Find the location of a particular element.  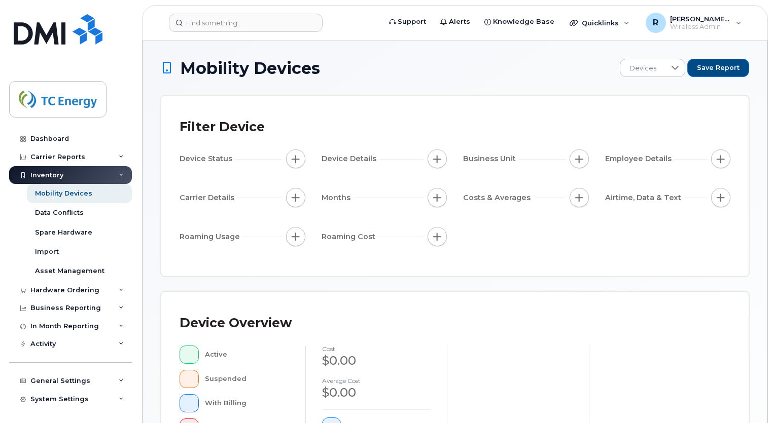

span: Save Report is located at coordinates (718, 68).